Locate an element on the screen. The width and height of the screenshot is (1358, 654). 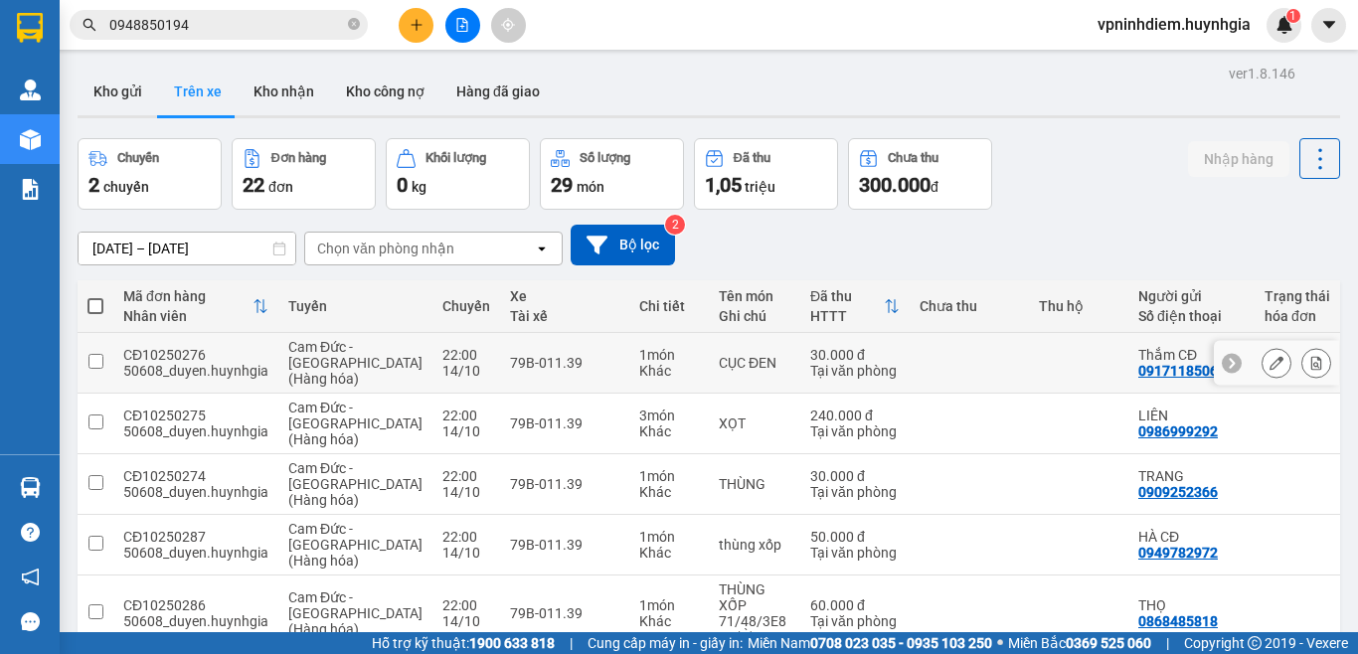
div: Ghi chú is located at coordinates (755, 316).